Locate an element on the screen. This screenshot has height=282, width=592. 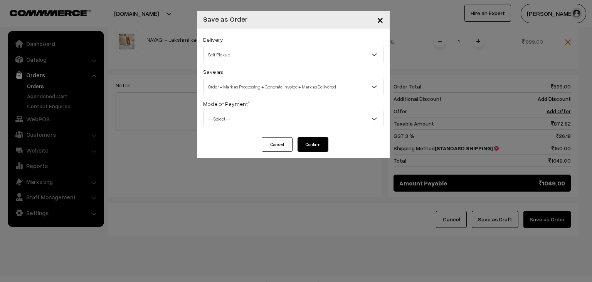
label: Save as is located at coordinates (213, 71).